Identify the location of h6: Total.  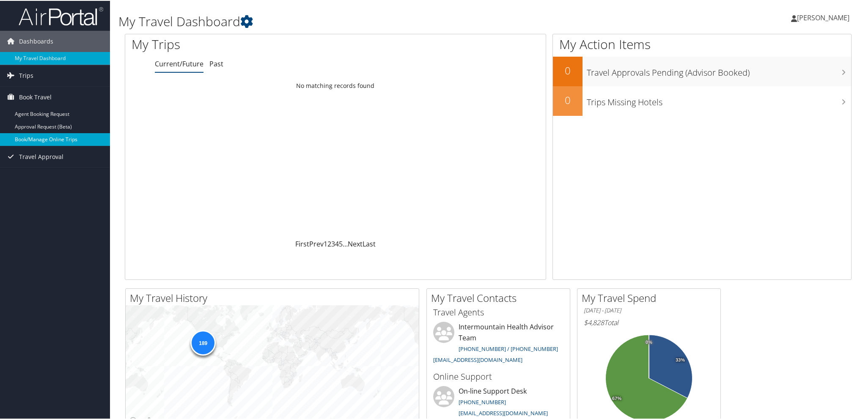
(649, 322).